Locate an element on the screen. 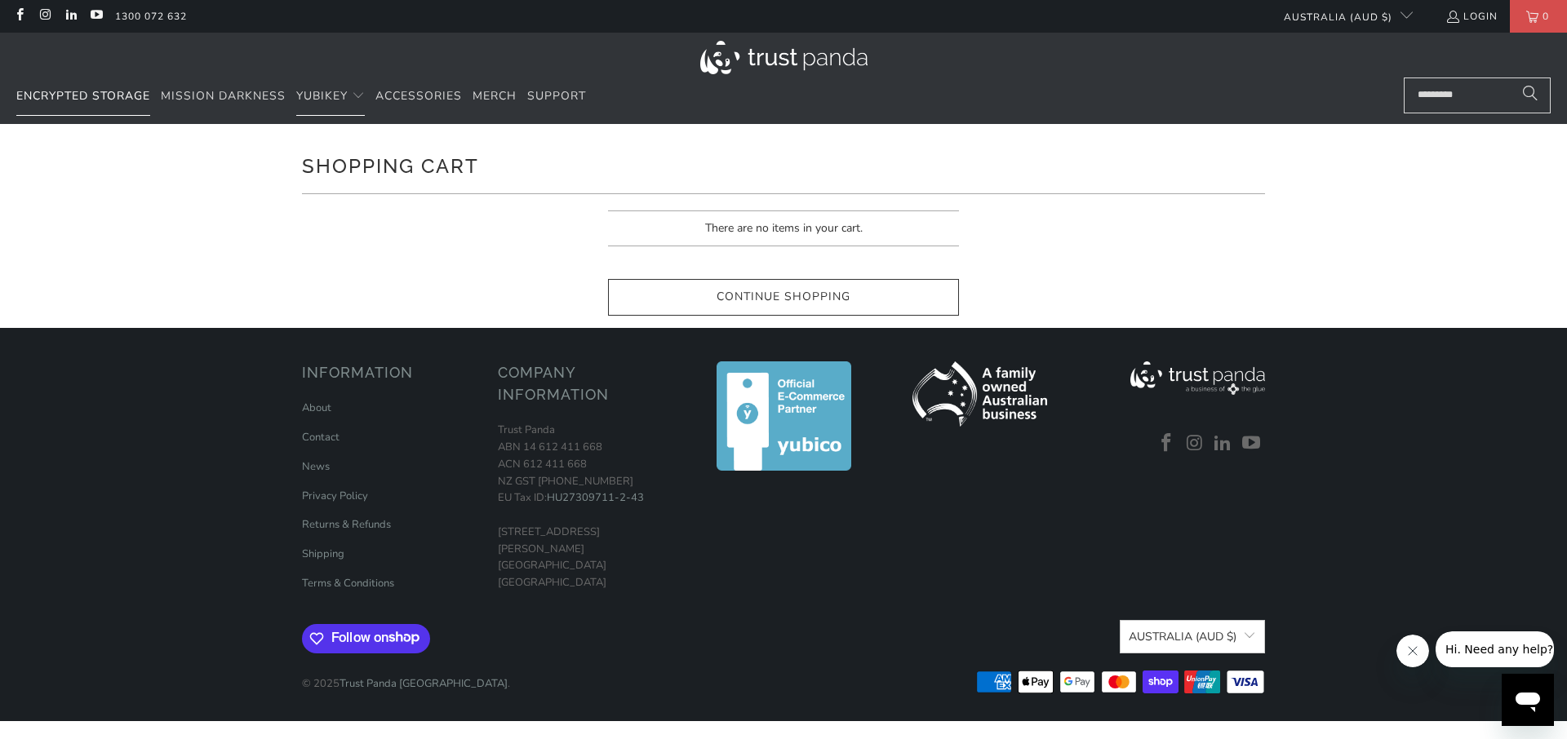 This screenshot has height=739, width=1567. span: YubiKey is located at coordinates (322, 95).